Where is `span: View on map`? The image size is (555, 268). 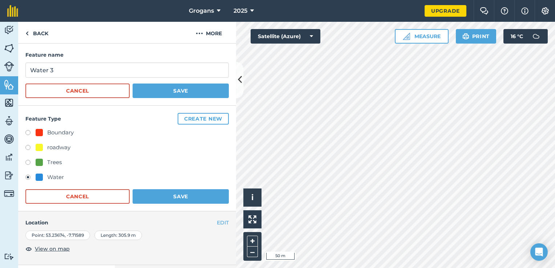
span: View on map is located at coordinates (52, 249).